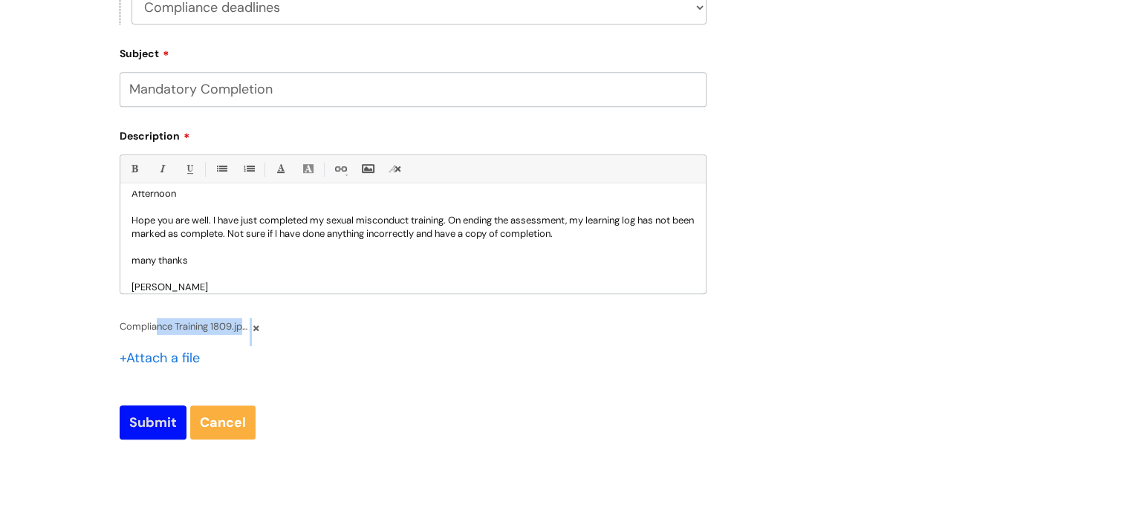 Image resolution: width=1130 pixels, height=516 pixels. I want to click on span: Compliance Training 1809.jpeg (4.82 MB ) -, so click(184, 326).